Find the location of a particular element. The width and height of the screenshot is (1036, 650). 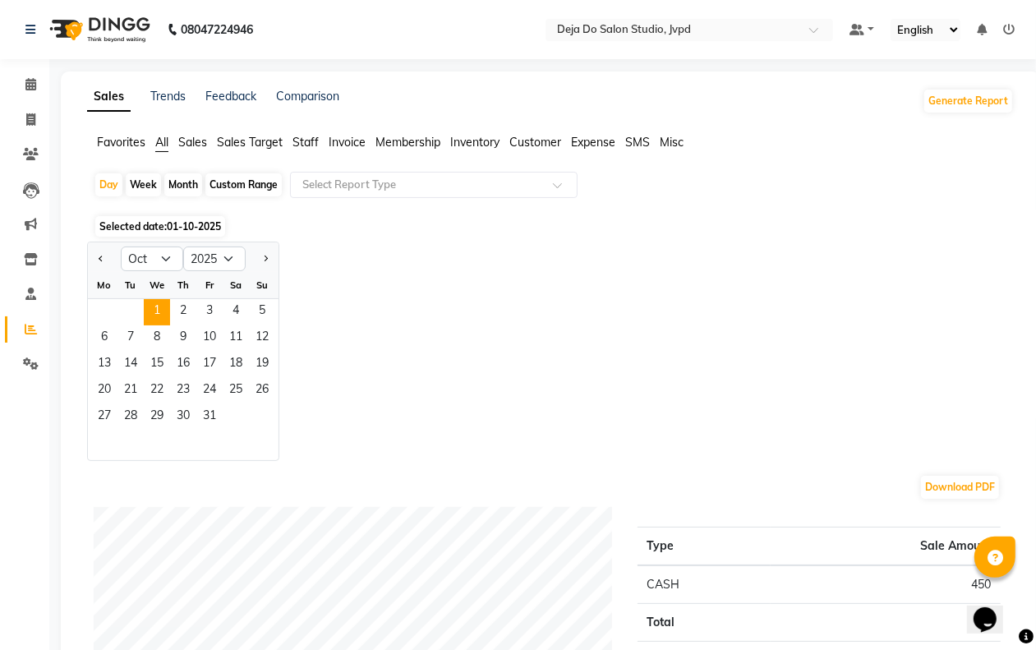

span: 23 is located at coordinates (183, 391).